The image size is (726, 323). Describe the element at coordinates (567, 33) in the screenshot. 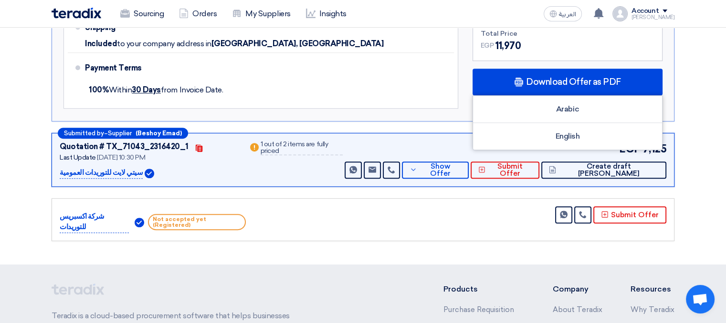

I see `div: Total Price` at that location.